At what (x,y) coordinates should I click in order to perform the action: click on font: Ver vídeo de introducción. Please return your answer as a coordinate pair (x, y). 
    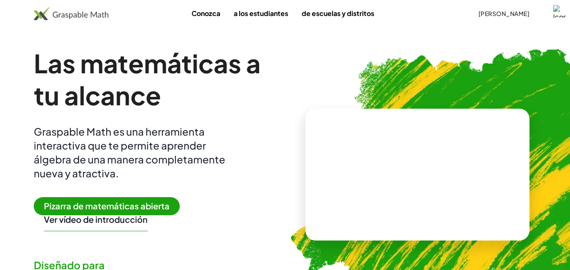
    Looking at the image, I should click on (96, 219).